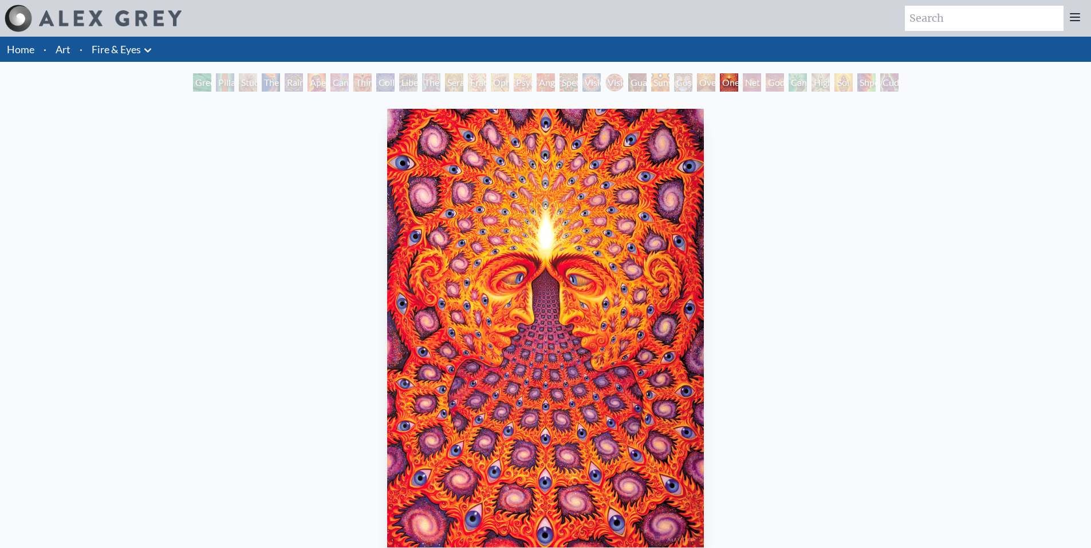  Describe the element at coordinates (431, 82) in the screenshot. I see `div: The Seer` at that location.